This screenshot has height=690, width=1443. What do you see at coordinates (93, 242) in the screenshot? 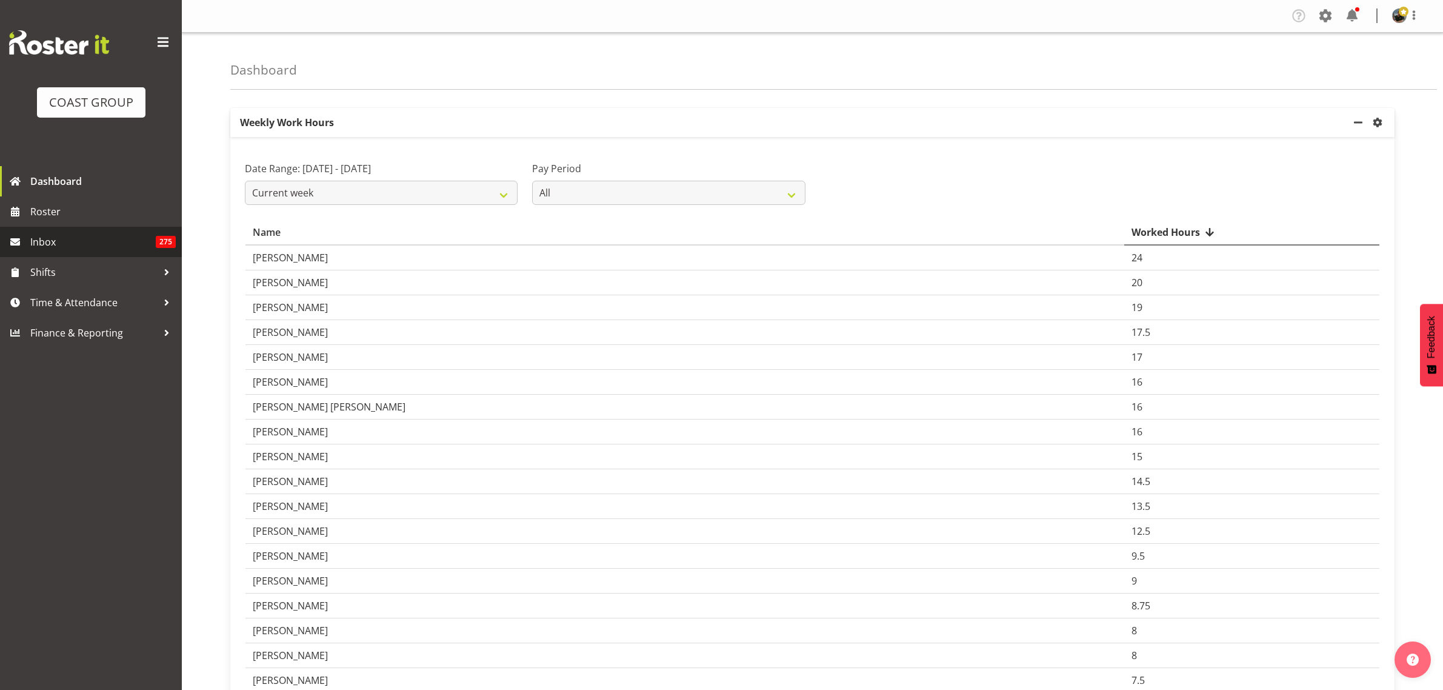
I see `span: Inbox` at bounding box center [93, 242].